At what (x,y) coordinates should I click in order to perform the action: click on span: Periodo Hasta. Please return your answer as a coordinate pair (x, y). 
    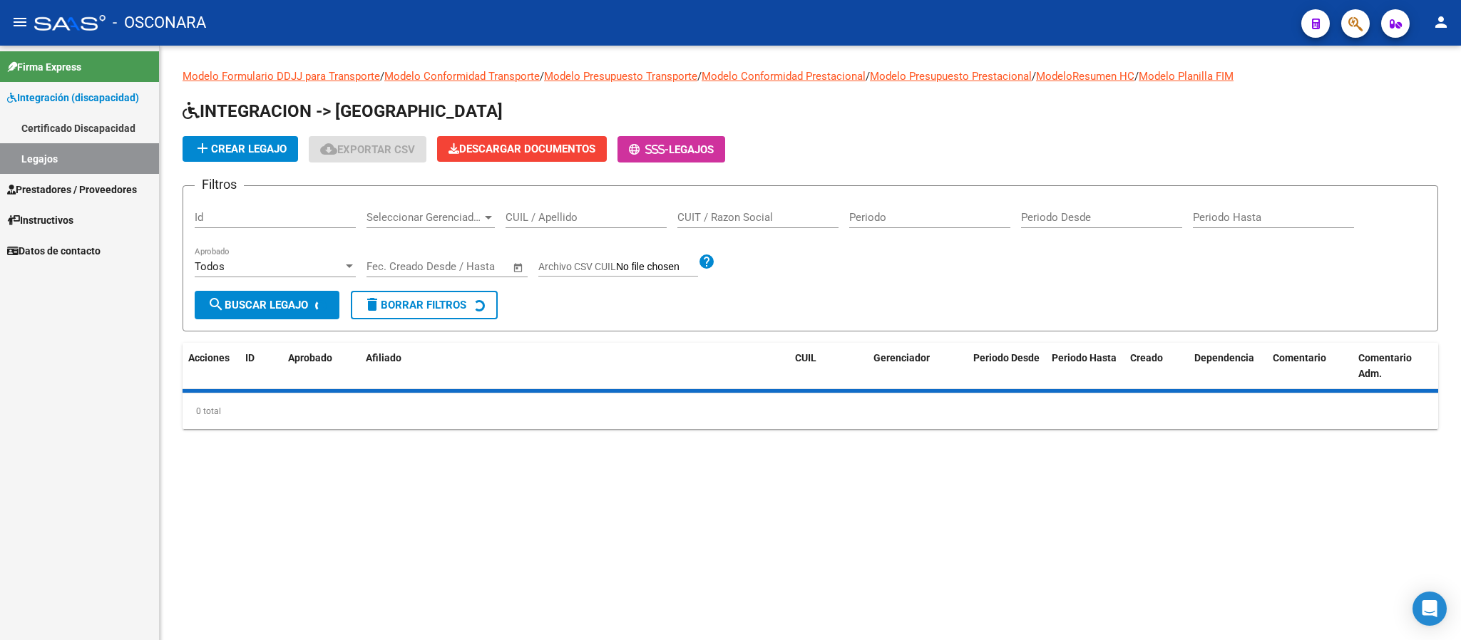
    Looking at the image, I should click on (1084, 358).